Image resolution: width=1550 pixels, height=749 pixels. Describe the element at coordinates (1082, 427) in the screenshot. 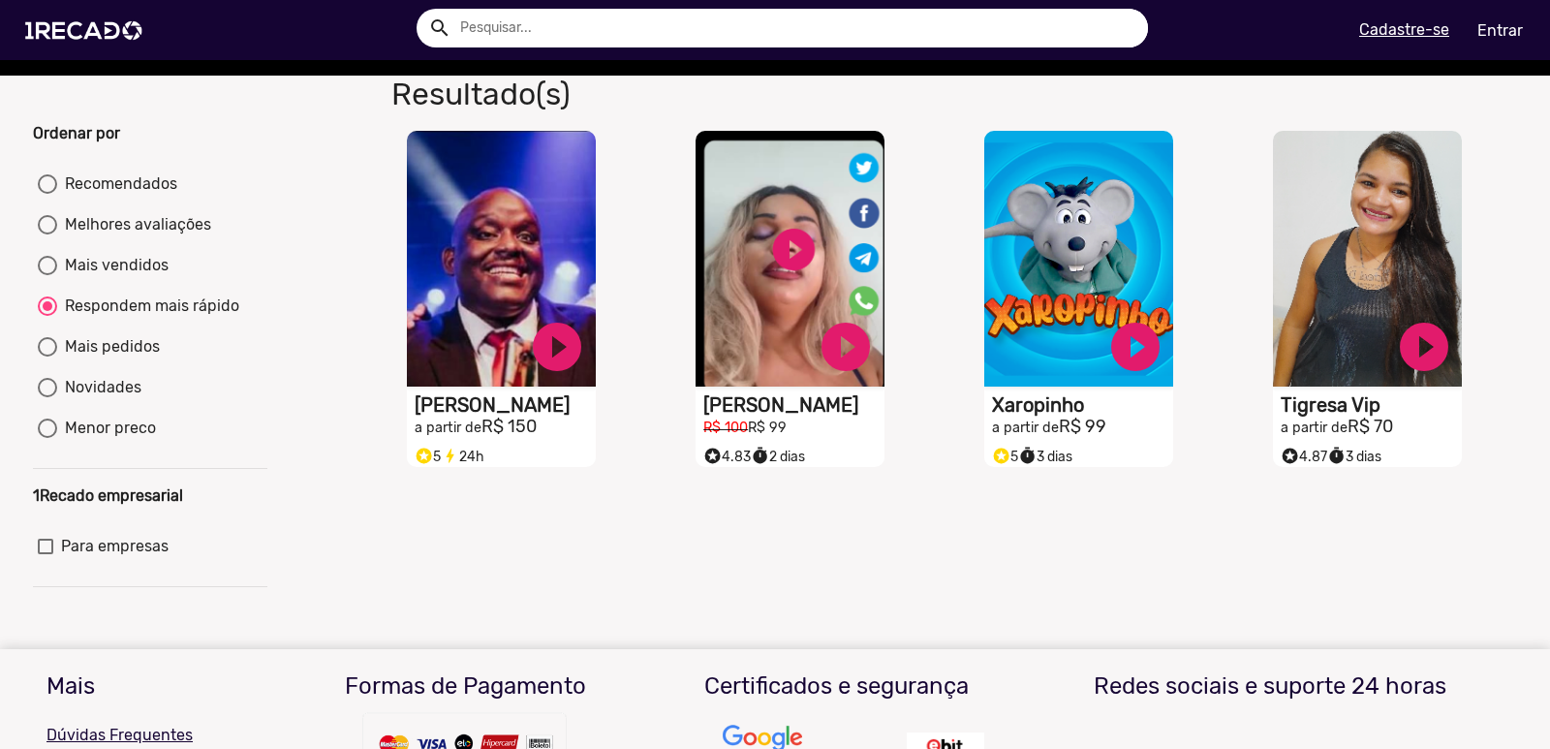

I see `h2: R$ 99` at that location.